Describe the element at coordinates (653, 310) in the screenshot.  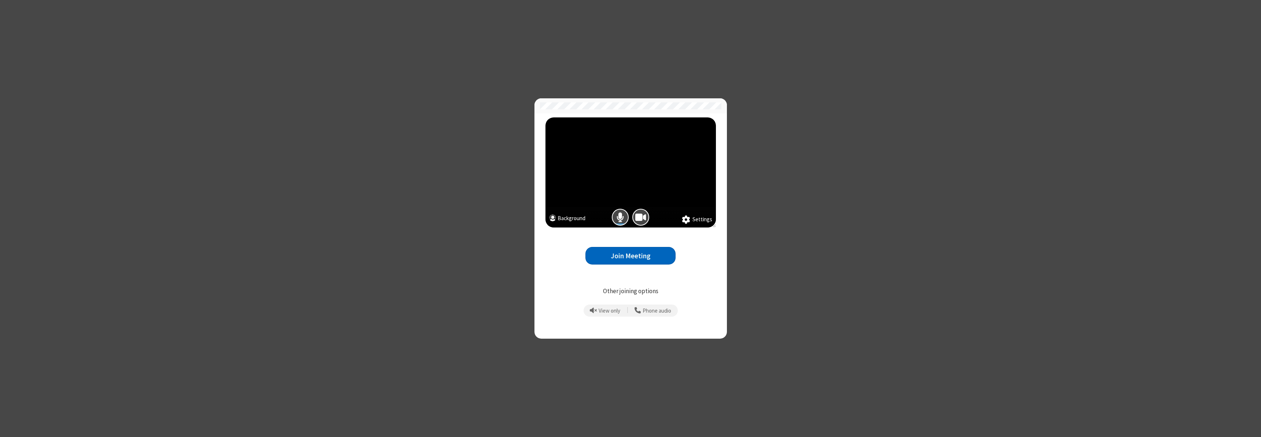
I see `button: Use your phone for mic and speaker while you view the meeting on this device.` at that location.